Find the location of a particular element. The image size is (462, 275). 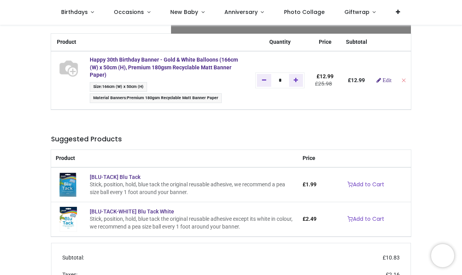

th: Subtotal is located at coordinates (356, 42).